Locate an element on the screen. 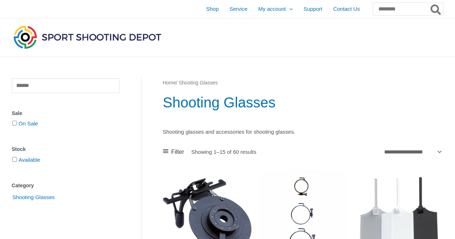 The height and width of the screenshot is (239, 455). a: On Sale is located at coordinates (28, 123).